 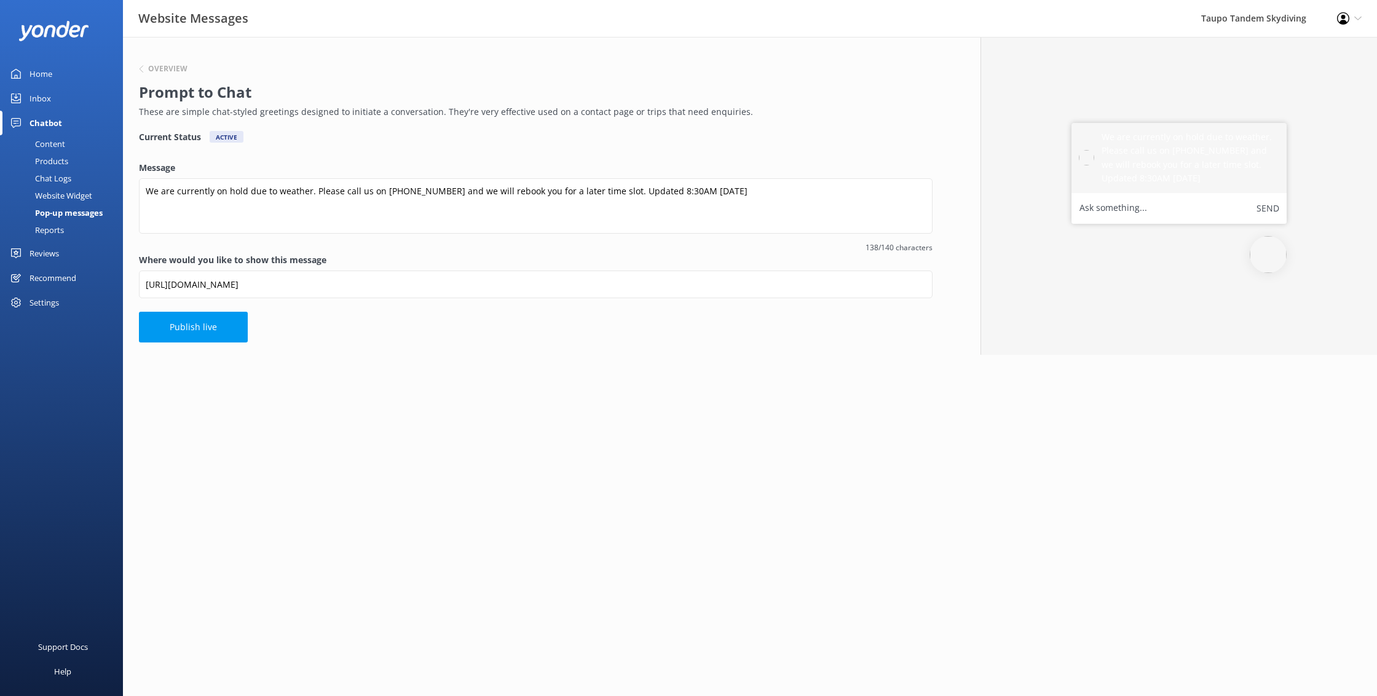 I want to click on div: Support Docs, so click(x=63, y=646).